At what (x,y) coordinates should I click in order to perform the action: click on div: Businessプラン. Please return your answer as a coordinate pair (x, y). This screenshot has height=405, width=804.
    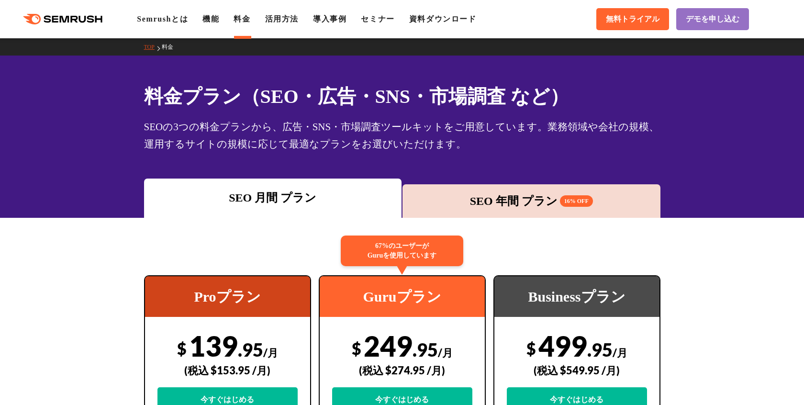
    Looking at the image, I should click on (577, 296).